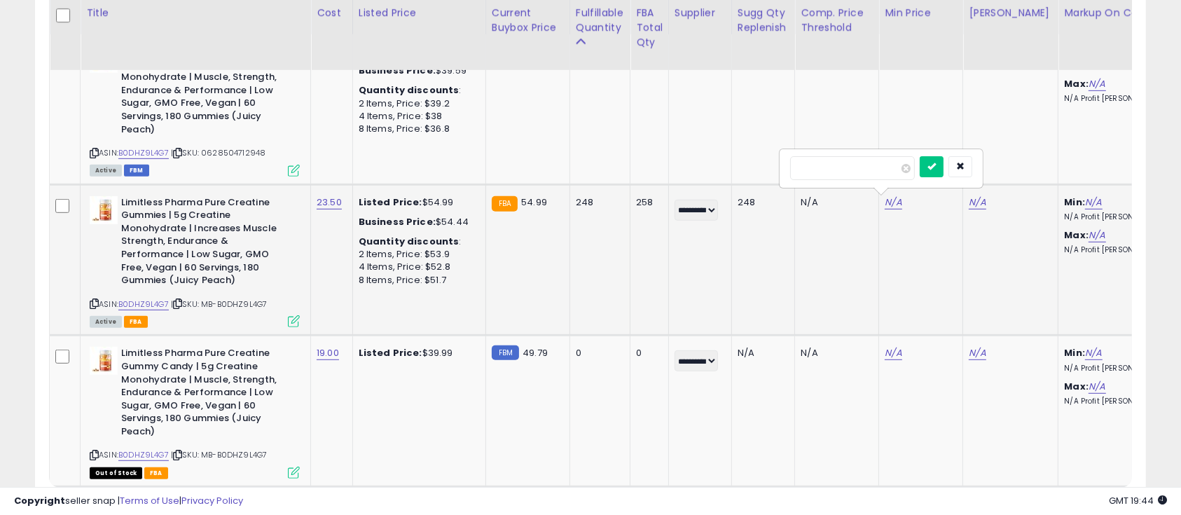 The width and height of the screenshot is (1181, 515). Describe the element at coordinates (137, 170) in the screenshot. I see `span: FBM` at that location.